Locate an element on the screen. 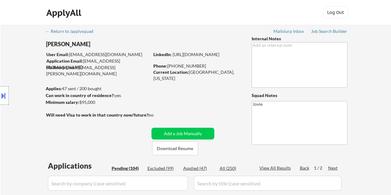  div: Squad Notes is located at coordinates (299, 96).